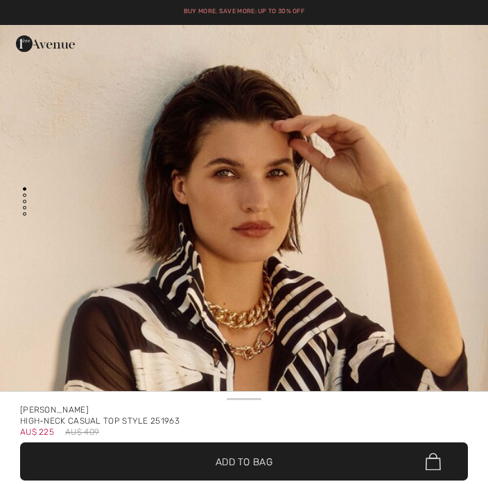 The height and width of the screenshot is (484, 488). I want to click on span: AU$ 225, so click(37, 429).